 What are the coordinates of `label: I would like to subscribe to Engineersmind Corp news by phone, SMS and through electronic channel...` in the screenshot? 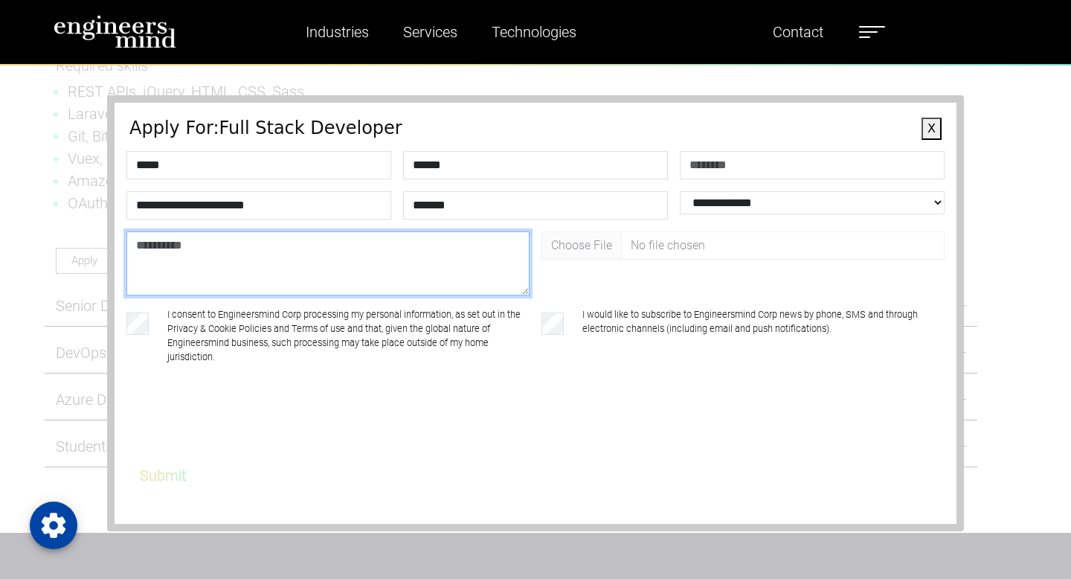 It's located at (763, 336).